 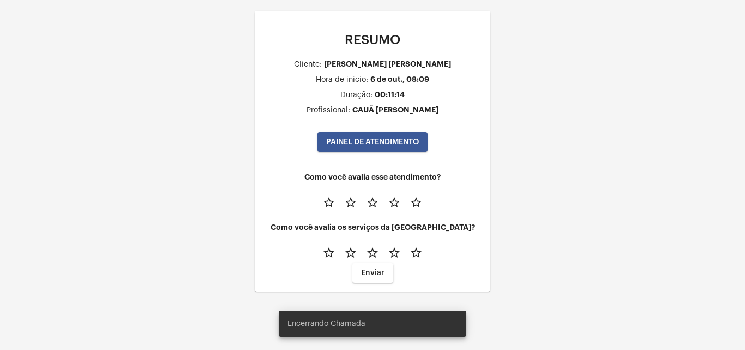 I want to click on div: 00:11:14, so click(x=390, y=94).